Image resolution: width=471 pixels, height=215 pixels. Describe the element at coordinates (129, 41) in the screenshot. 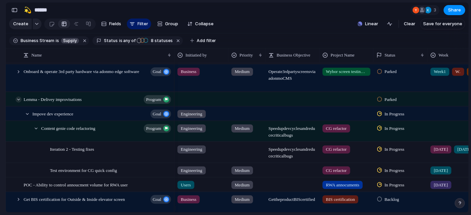

I see `span: any of` at that location.